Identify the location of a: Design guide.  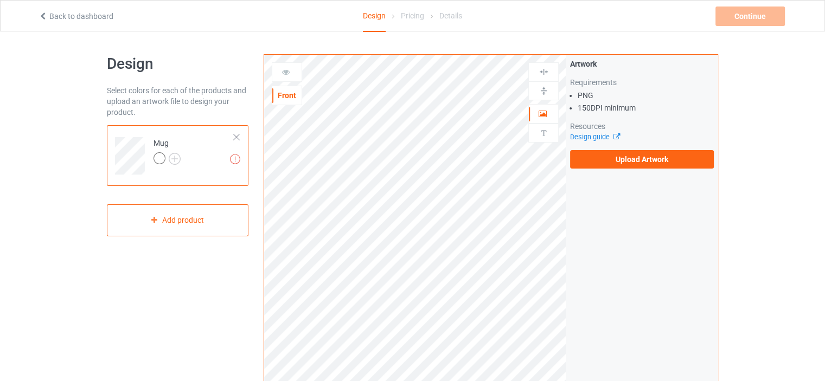
(594, 137).